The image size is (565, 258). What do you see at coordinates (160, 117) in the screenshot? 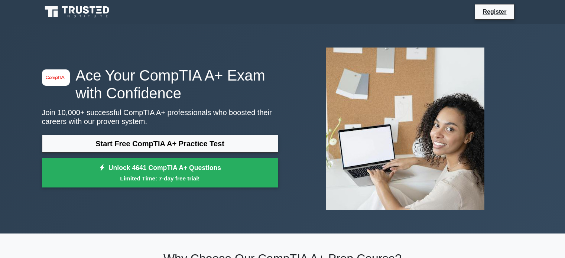
I see `p: Join 10,000+ successful CompTIA A+ professionals who boosted their careers with our proven system.` at bounding box center [160, 117].